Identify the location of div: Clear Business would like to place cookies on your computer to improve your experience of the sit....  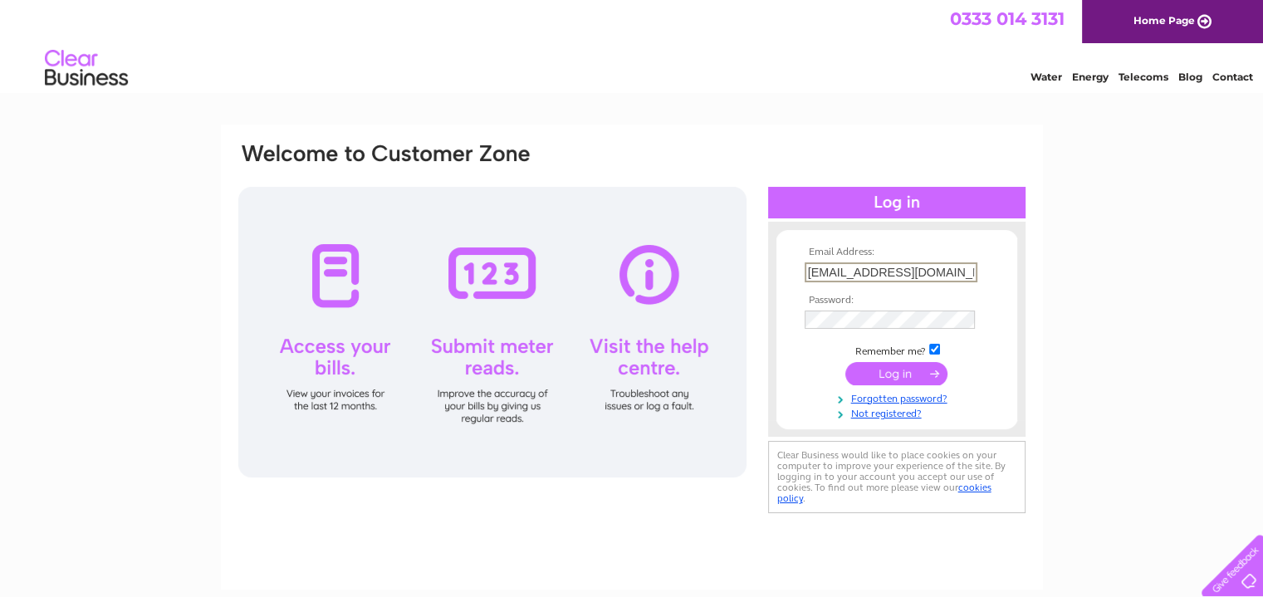
(897, 477).